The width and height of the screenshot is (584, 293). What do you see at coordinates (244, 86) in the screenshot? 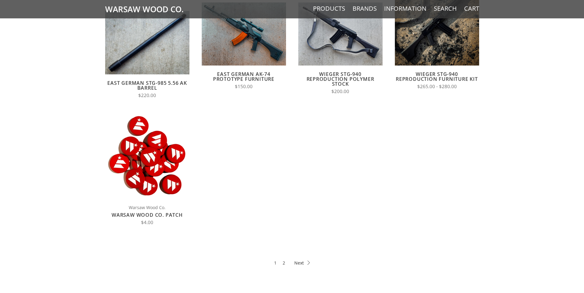
I see `span: $150.00` at bounding box center [244, 86].